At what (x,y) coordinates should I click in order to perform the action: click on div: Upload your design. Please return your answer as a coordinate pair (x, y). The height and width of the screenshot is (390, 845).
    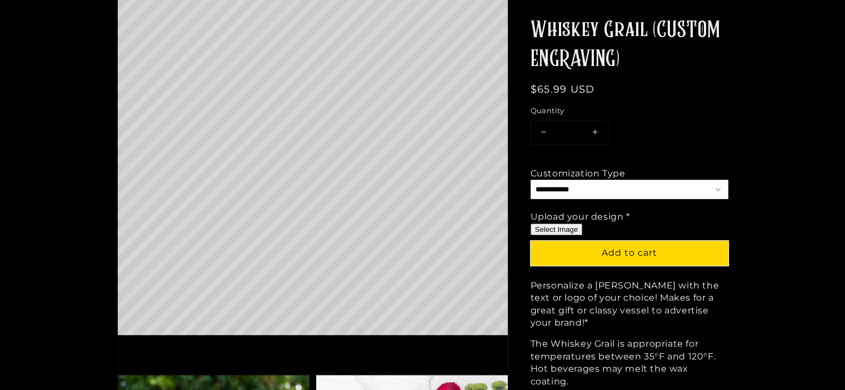
    Looking at the image, I should click on (580, 218).